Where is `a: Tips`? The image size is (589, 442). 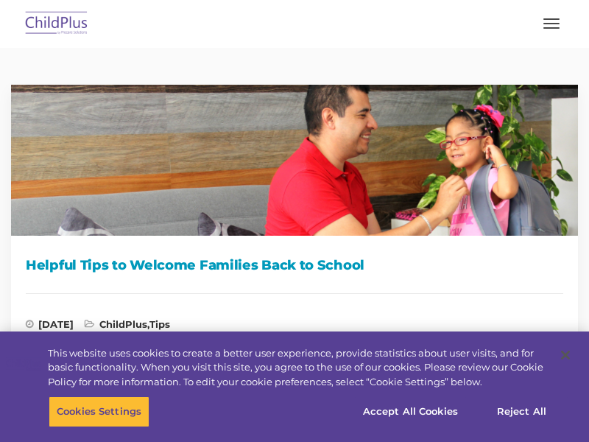 a: Tips is located at coordinates (160, 324).